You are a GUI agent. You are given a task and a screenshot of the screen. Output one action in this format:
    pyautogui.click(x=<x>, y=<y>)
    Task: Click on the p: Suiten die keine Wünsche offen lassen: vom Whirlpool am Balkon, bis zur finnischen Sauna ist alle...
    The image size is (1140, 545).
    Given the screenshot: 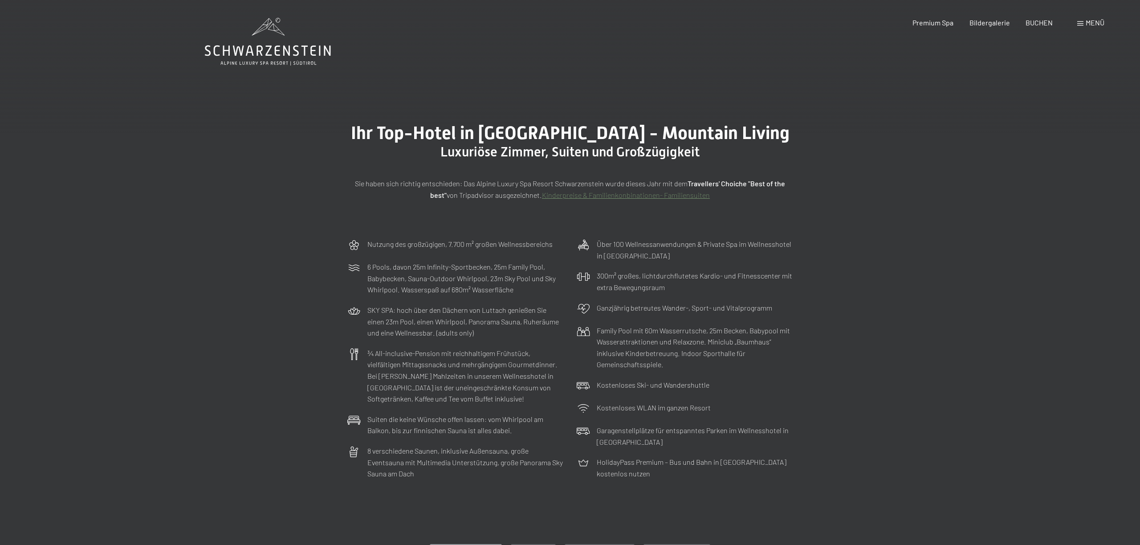 What is the action you would take?
    pyautogui.click(x=465, y=424)
    